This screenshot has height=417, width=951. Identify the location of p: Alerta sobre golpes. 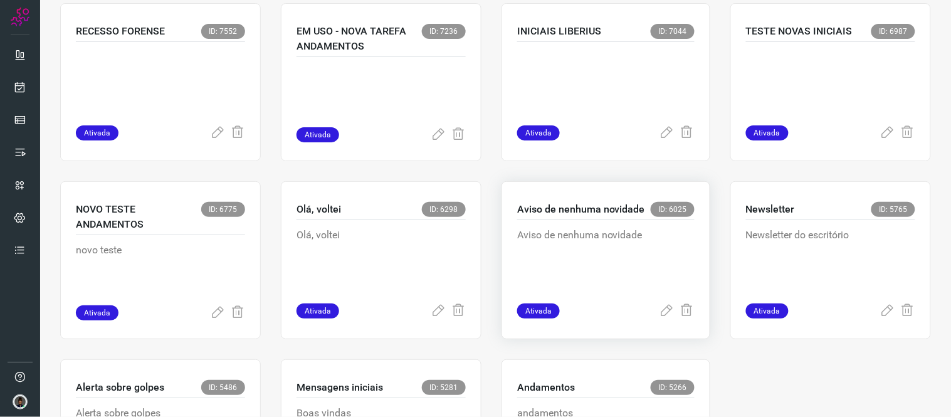
(120, 388).